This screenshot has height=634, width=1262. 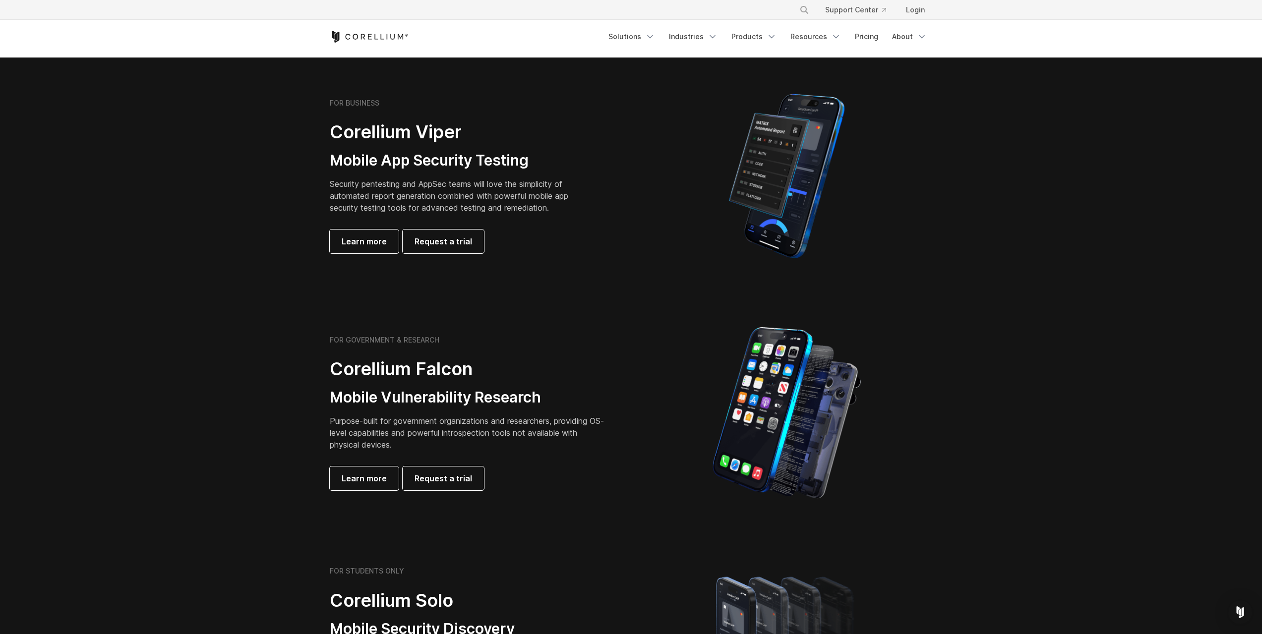 I want to click on a: Support Center, so click(x=856, y=10).